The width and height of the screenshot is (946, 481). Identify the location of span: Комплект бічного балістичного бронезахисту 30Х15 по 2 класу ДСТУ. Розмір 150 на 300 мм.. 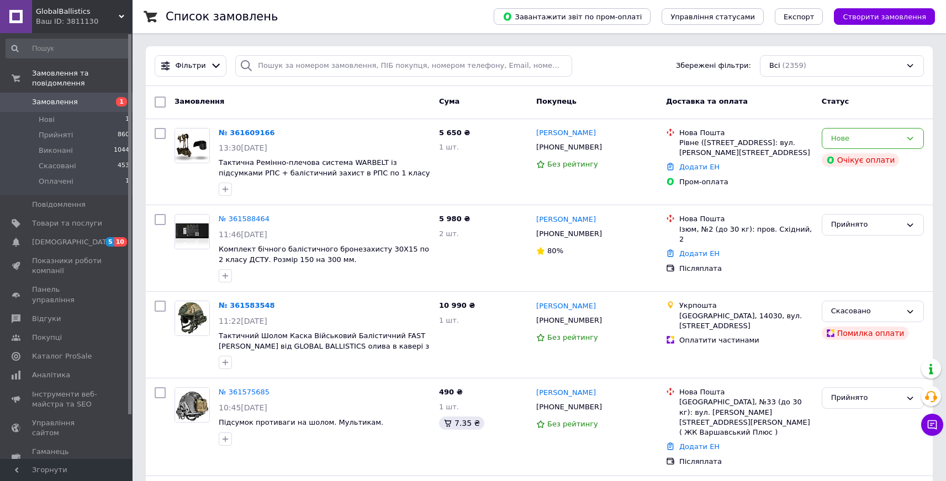
(323, 254).